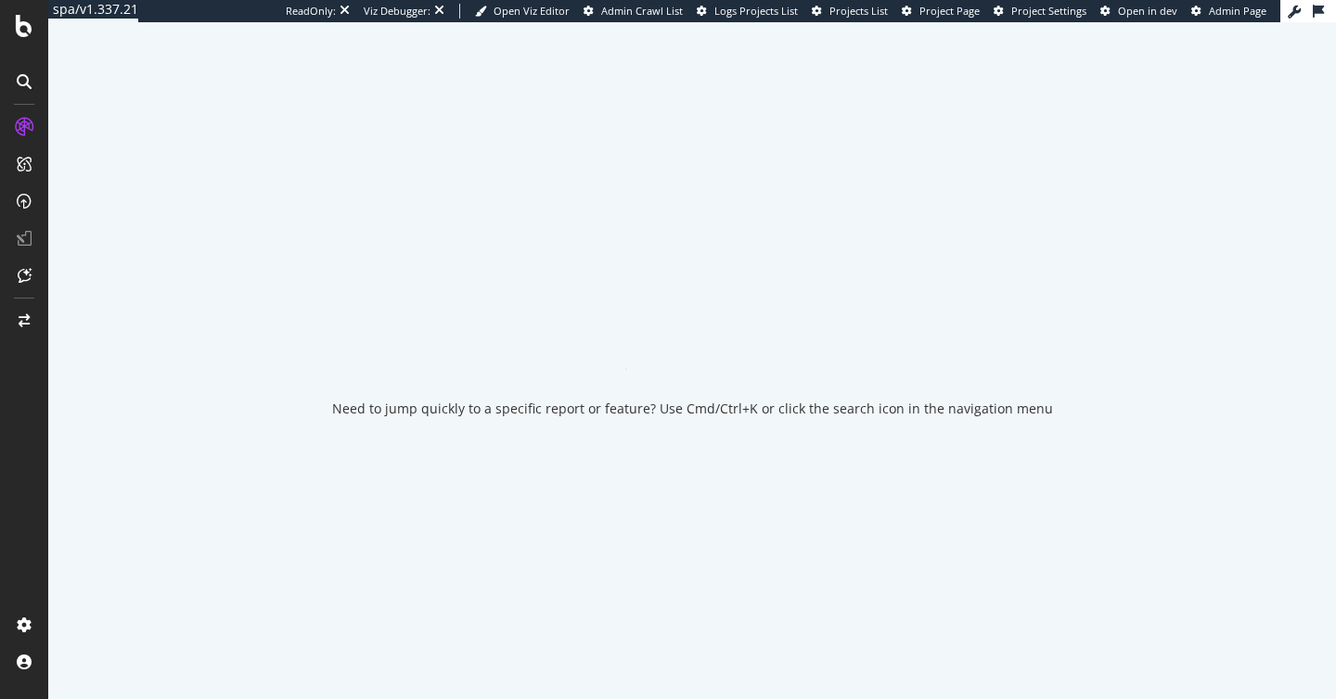  Describe the element at coordinates (1048, 10) in the screenshot. I see `span: Project Settings` at that location.